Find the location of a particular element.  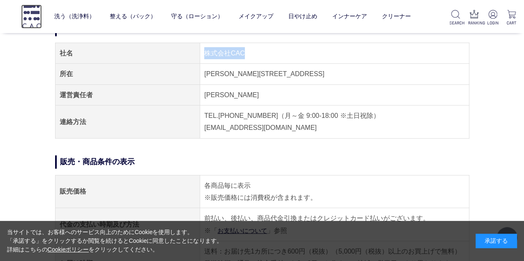

a: CART is located at coordinates (511, 18).